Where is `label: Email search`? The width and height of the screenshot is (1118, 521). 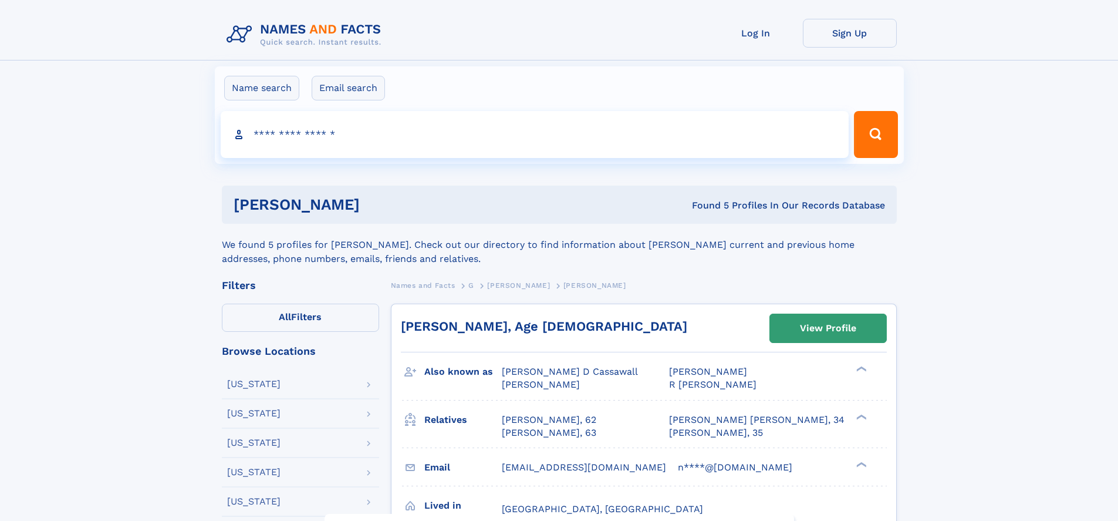
label: Email search is located at coordinates (348, 88).